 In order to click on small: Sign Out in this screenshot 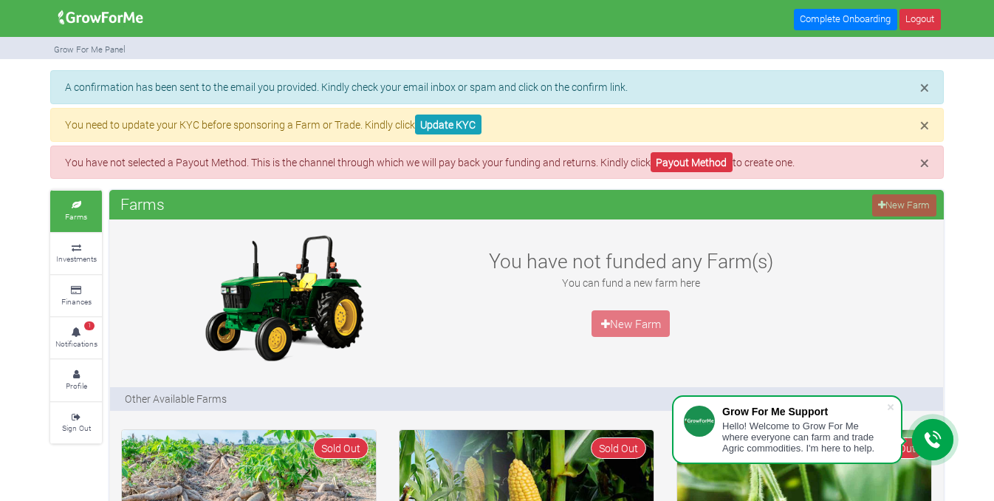, I will do `click(76, 428)`.